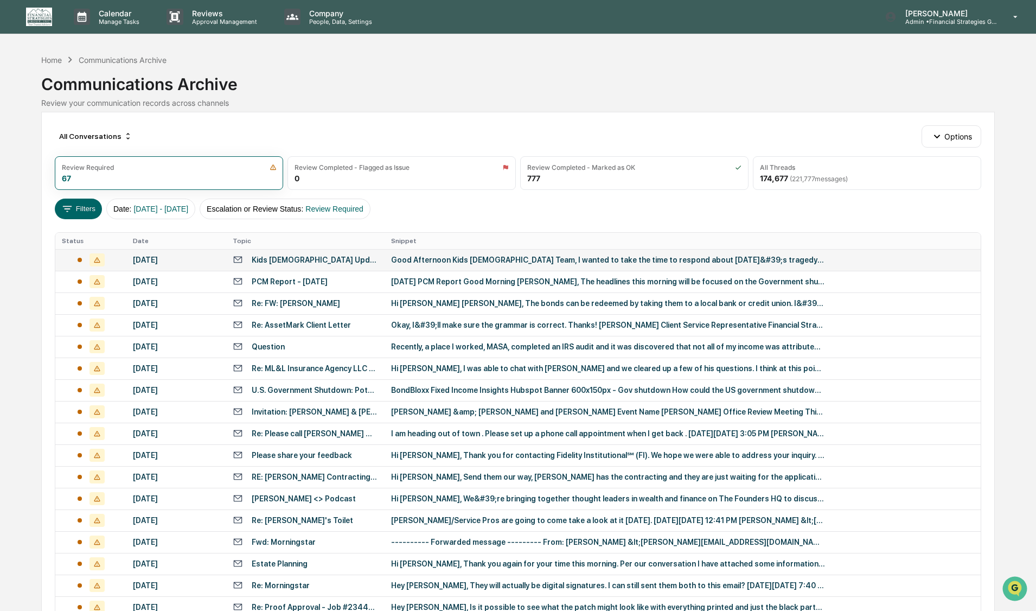  I want to click on div: BondBloxx Fixed Income Insights Hubspot Banner 600x150px - Gov shutdown How could the US governme..., so click(608, 390).